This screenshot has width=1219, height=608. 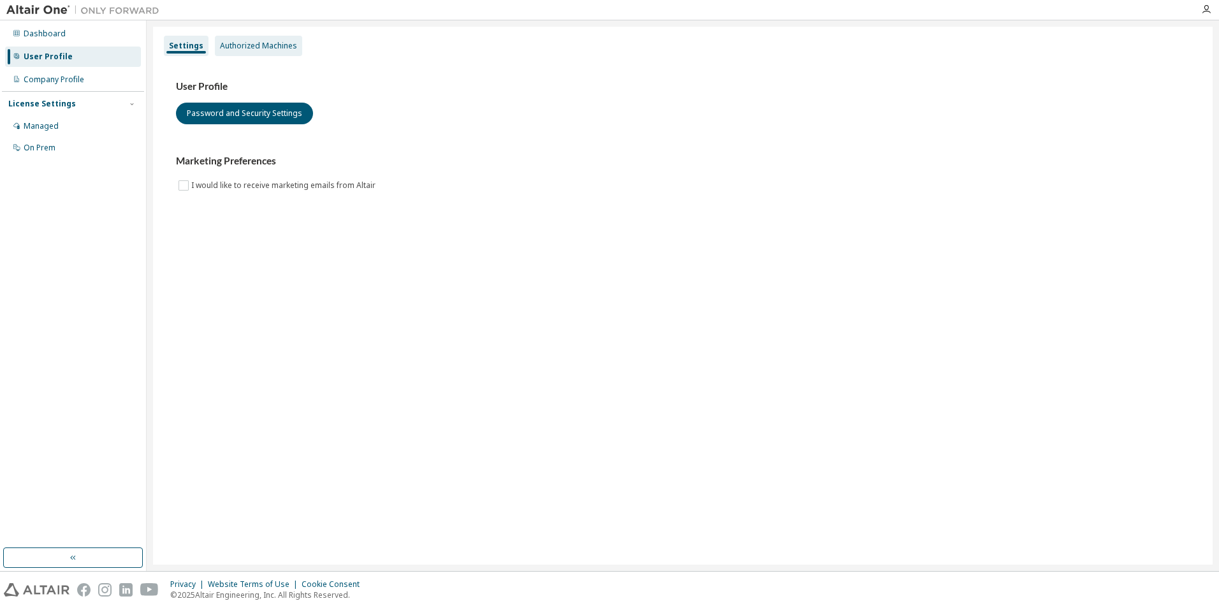 What do you see at coordinates (105, 590) in the screenshot?
I see `img: instagram.svg` at bounding box center [105, 590].